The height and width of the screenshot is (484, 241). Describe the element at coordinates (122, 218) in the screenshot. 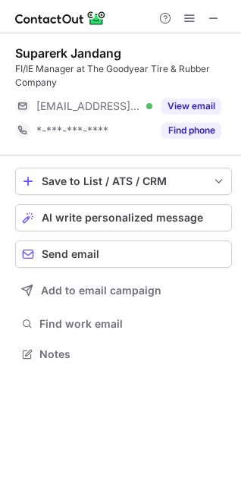

I see `span: AI write personalized message` at that location.